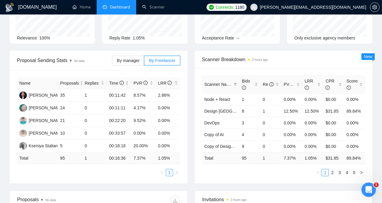 This screenshot has width=382, height=203. What do you see at coordinates (128, 61) in the screenshot?
I see `span: By manager` at bounding box center [128, 61].